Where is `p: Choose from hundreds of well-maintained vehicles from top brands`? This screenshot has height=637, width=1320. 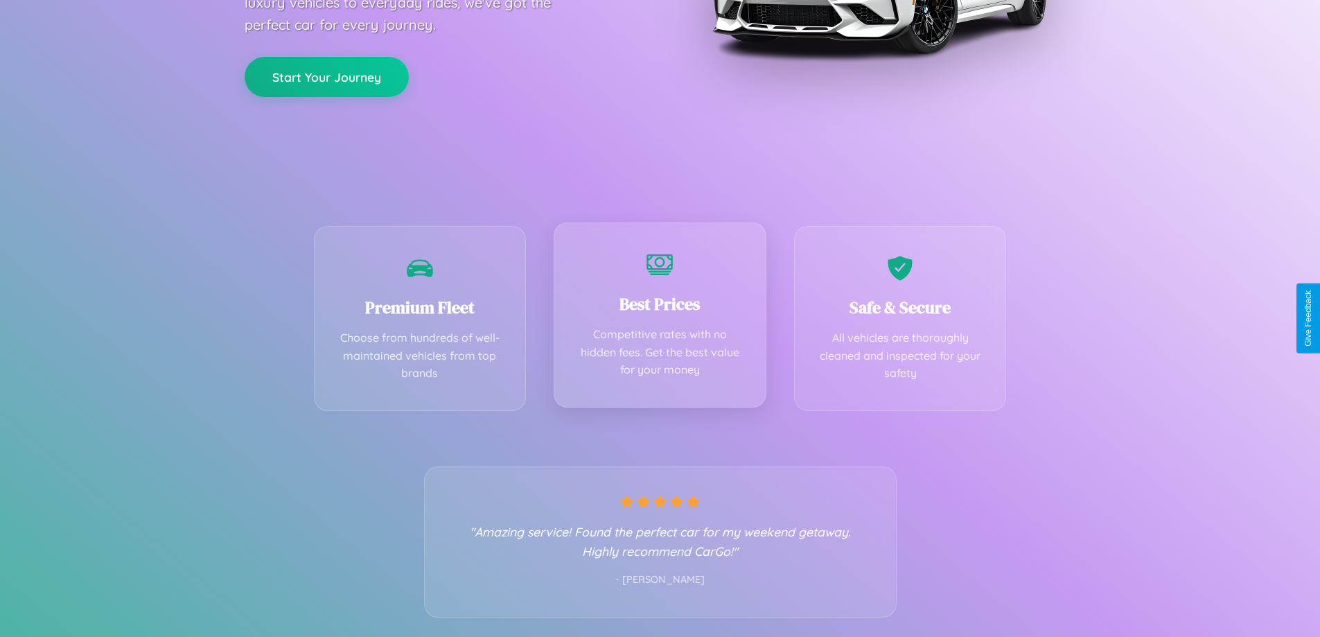 p: Choose from hundreds of well-maintained vehicles from top brands is located at coordinates (420, 355).